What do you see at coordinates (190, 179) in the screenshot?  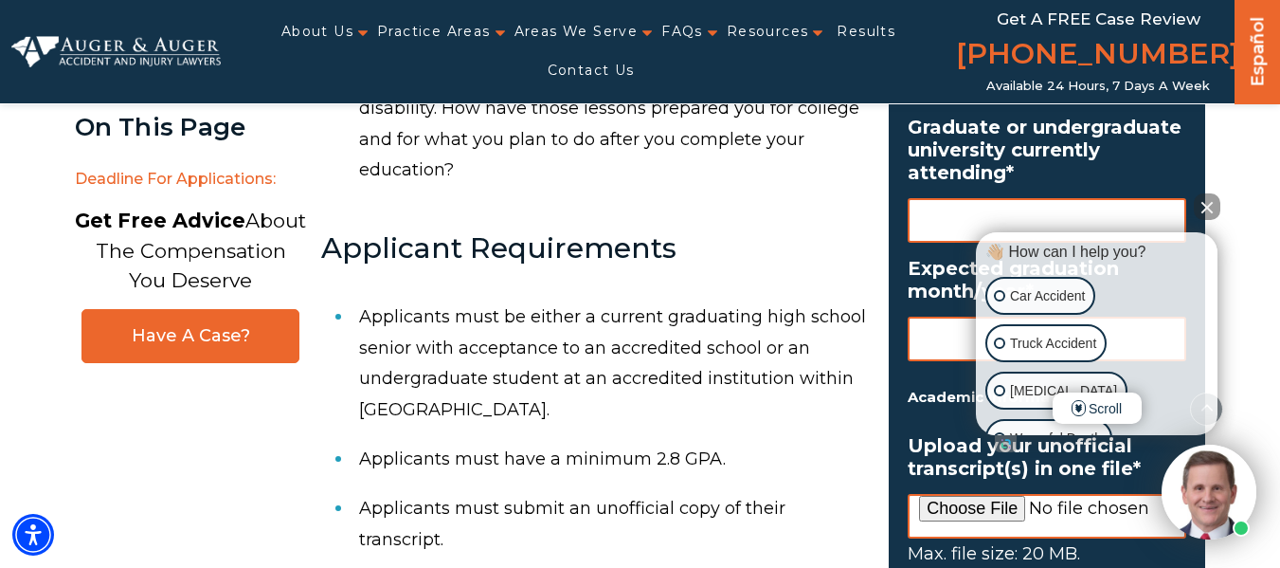 I see `span: Deadline for Applications:` at bounding box center [190, 179].